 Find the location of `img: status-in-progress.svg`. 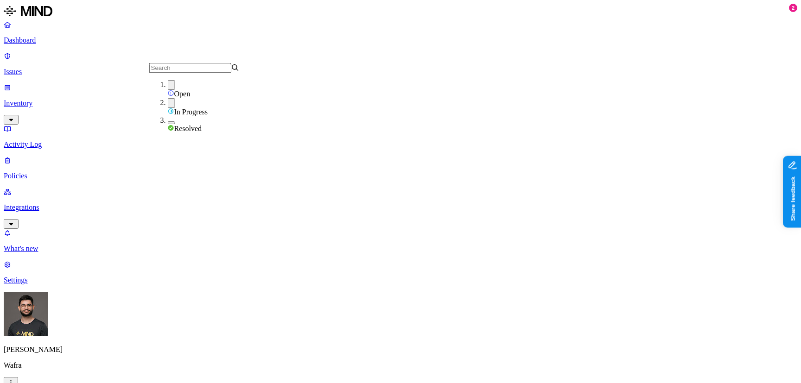

img: status-in-progress.svg is located at coordinates (171, 111).